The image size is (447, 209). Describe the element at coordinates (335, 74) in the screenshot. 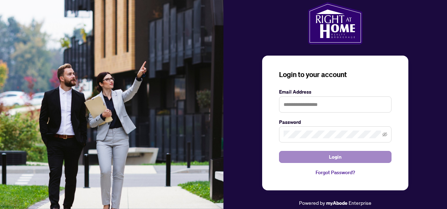

I see `h3: Login to your account` at that location.